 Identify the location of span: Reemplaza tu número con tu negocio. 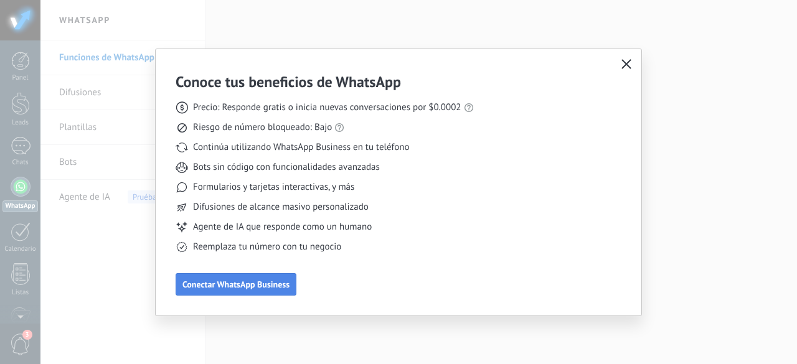
(267, 247).